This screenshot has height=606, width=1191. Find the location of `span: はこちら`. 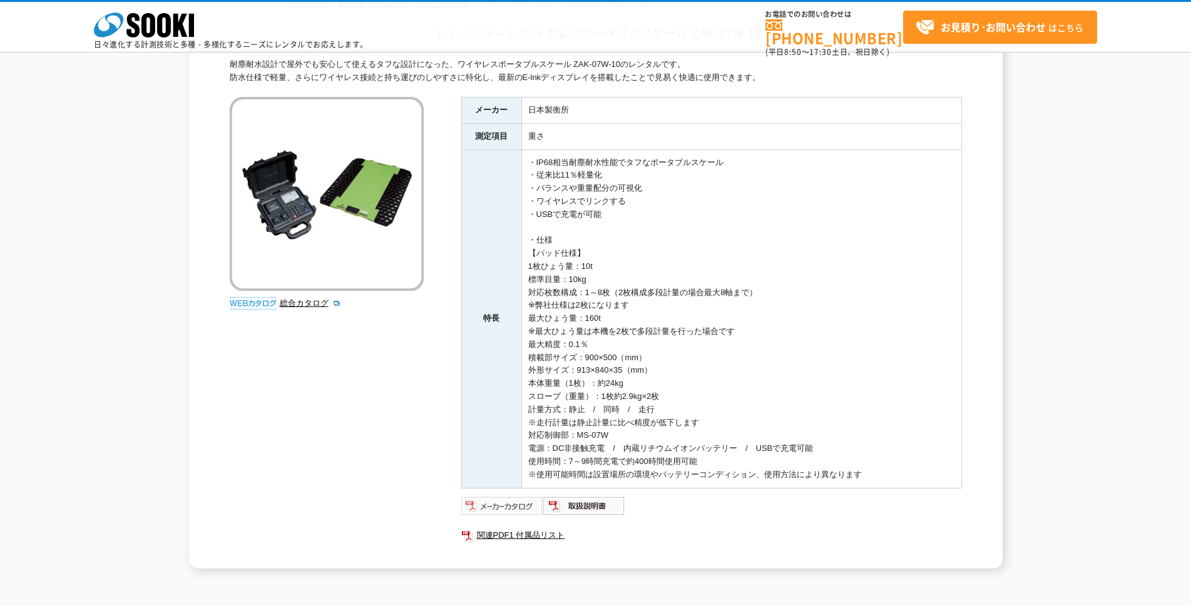

span: はこちら is located at coordinates (999, 28).